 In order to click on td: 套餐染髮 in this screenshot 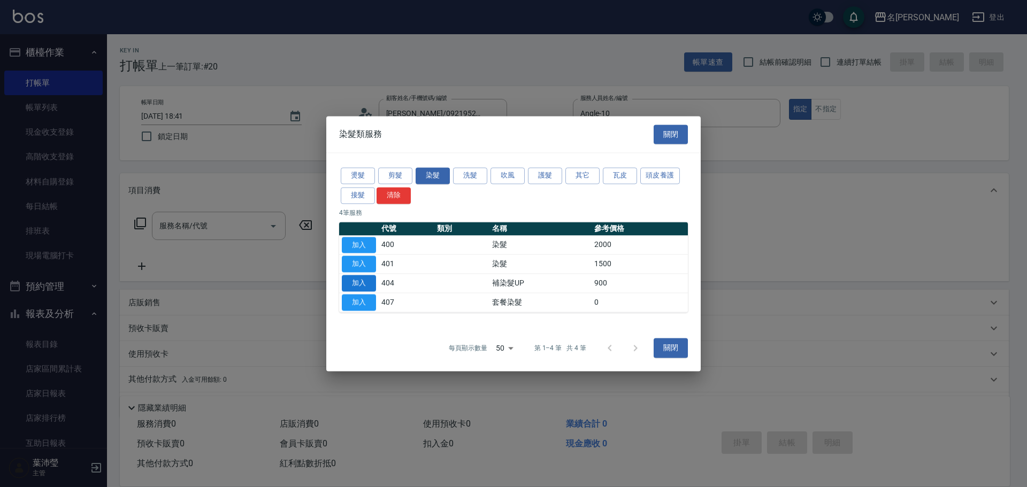, I will do `click(540, 303)`.